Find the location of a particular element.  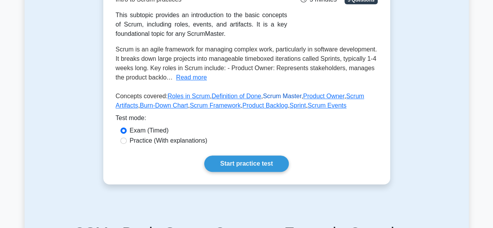

a: Product Backlog is located at coordinates (265, 105).